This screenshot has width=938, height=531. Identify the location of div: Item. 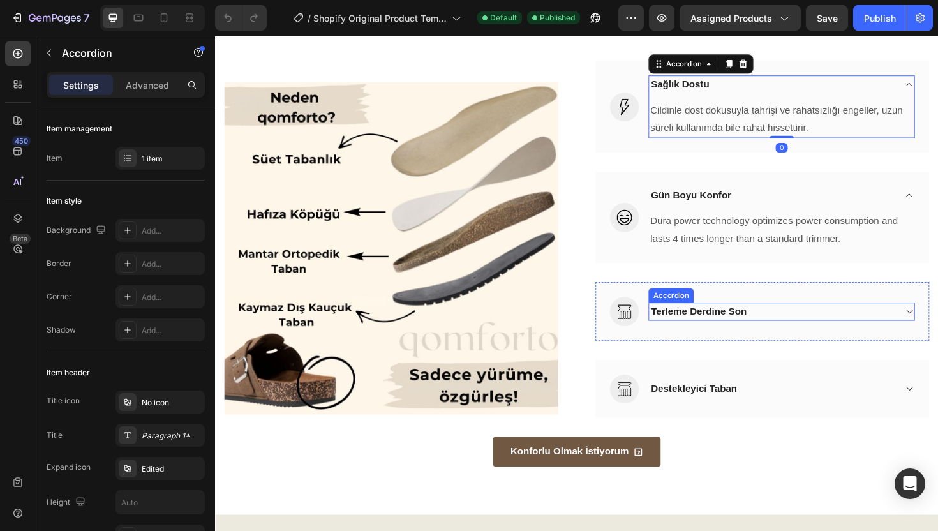
(54, 158).